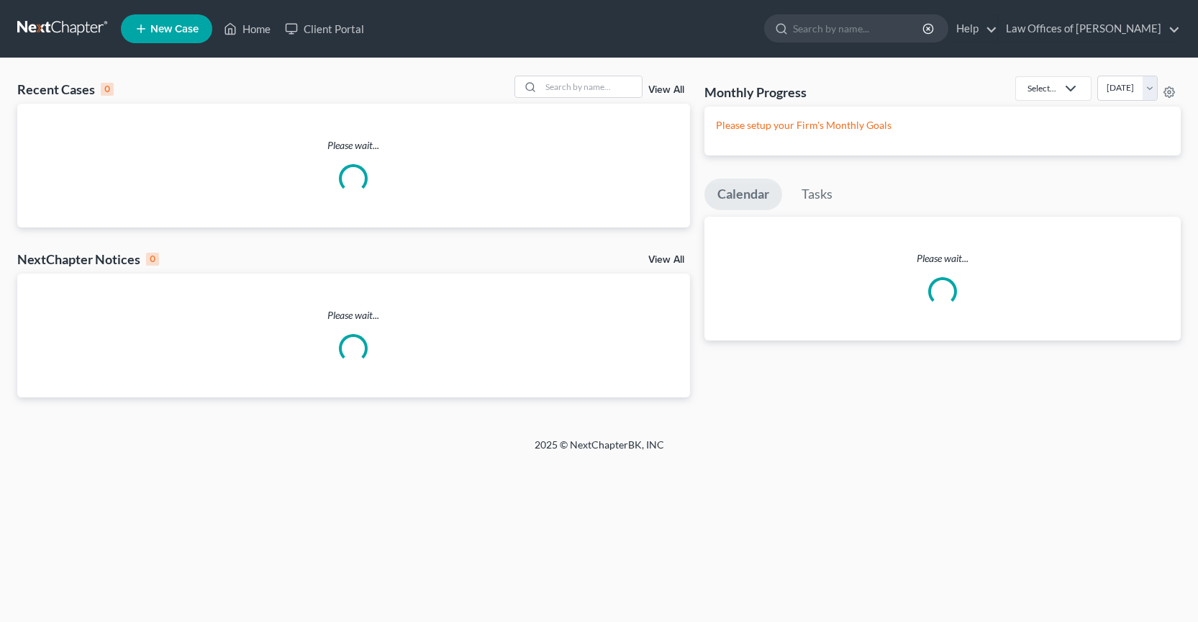  I want to click on div: NextChapter Notices, so click(88, 259).